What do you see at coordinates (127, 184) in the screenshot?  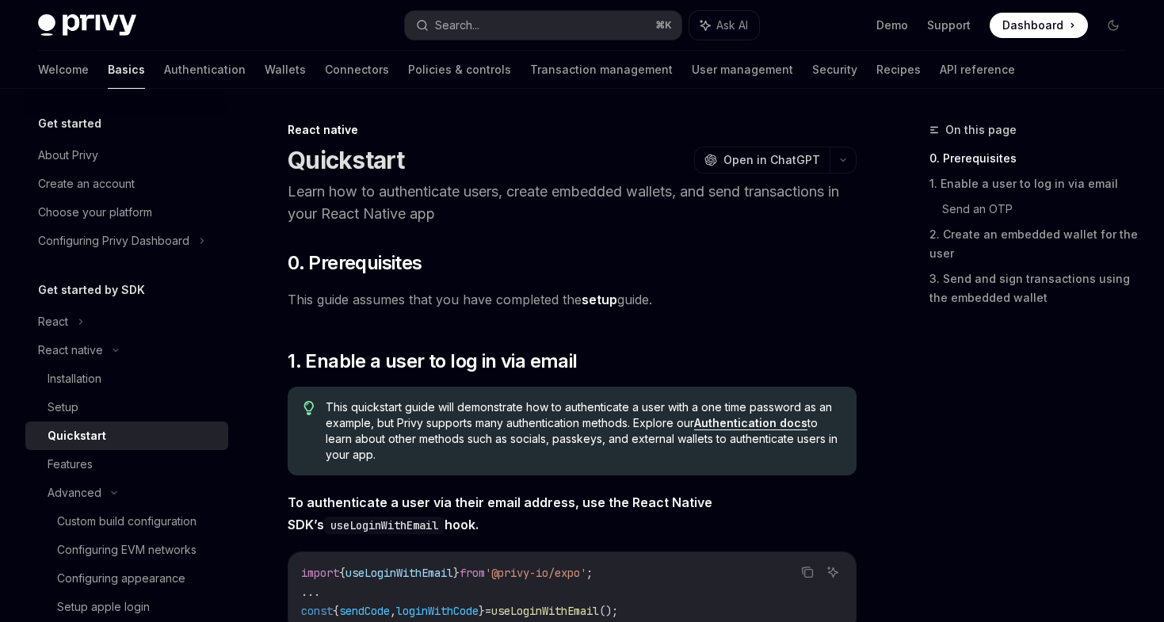 I see `a: Create an account` at bounding box center [127, 184].